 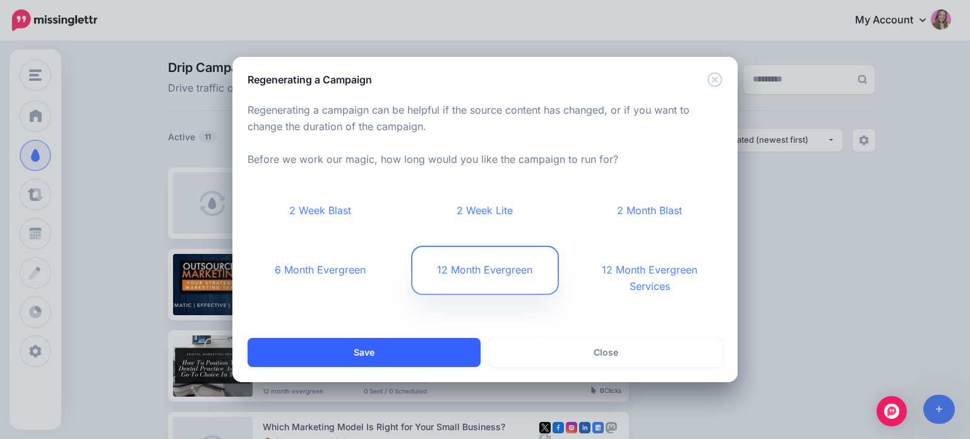 I want to click on p: Regenerating a campaign can be helpful if the source content has changed, or if you want to chang..., so click(x=485, y=135).